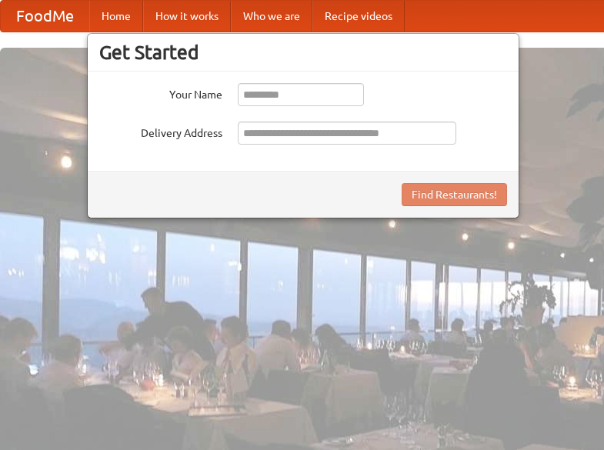 The width and height of the screenshot is (604, 450). Describe the element at coordinates (359, 16) in the screenshot. I see `a: Recipe videos` at that location.